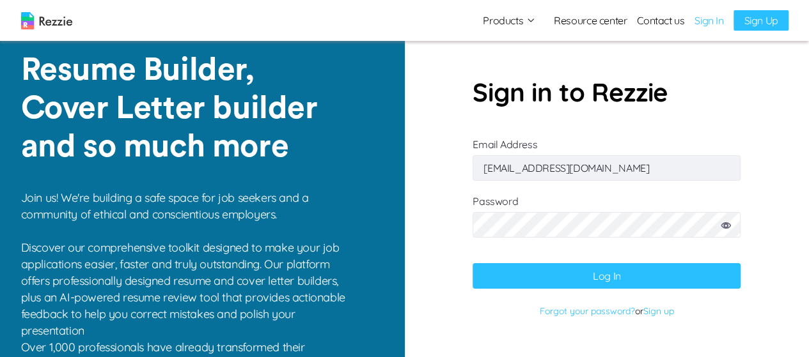  Describe the element at coordinates (606, 311) in the screenshot. I see `p: or` at that location.